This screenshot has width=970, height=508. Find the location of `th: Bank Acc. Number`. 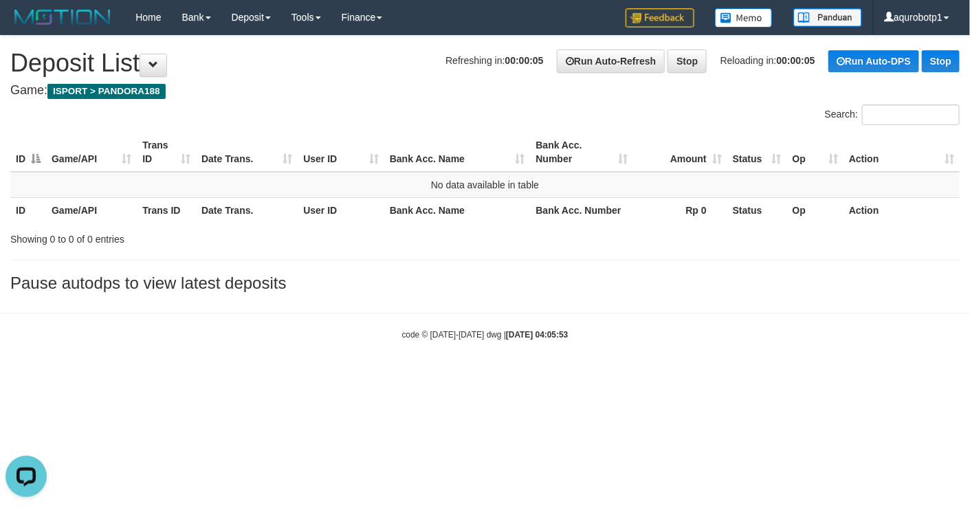

th: Bank Acc. Number is located at coordinates (582, 210).